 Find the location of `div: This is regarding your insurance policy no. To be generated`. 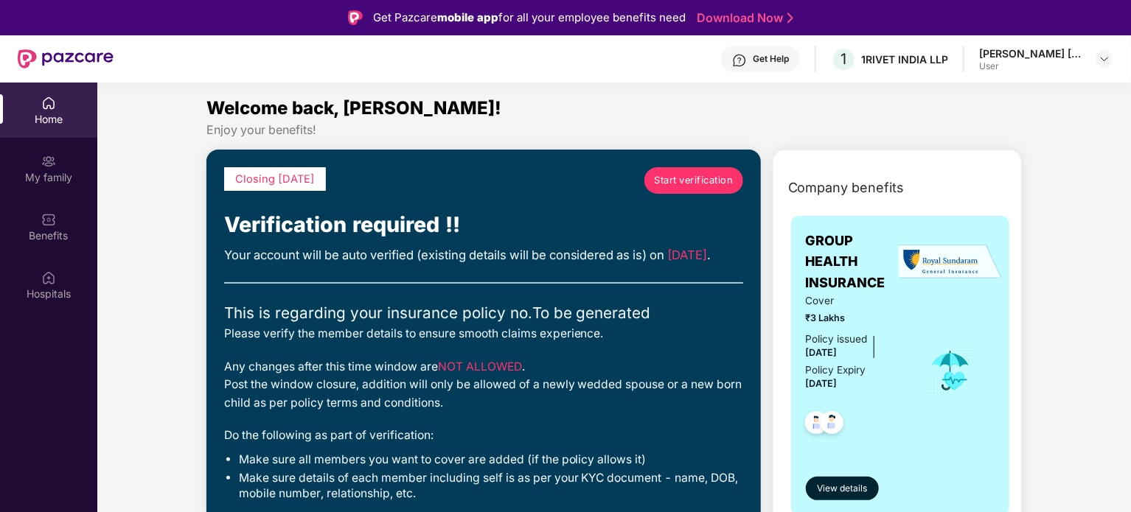

div: This is regarding your insurance policy no. To be generated is located at coordinates (483, 313).